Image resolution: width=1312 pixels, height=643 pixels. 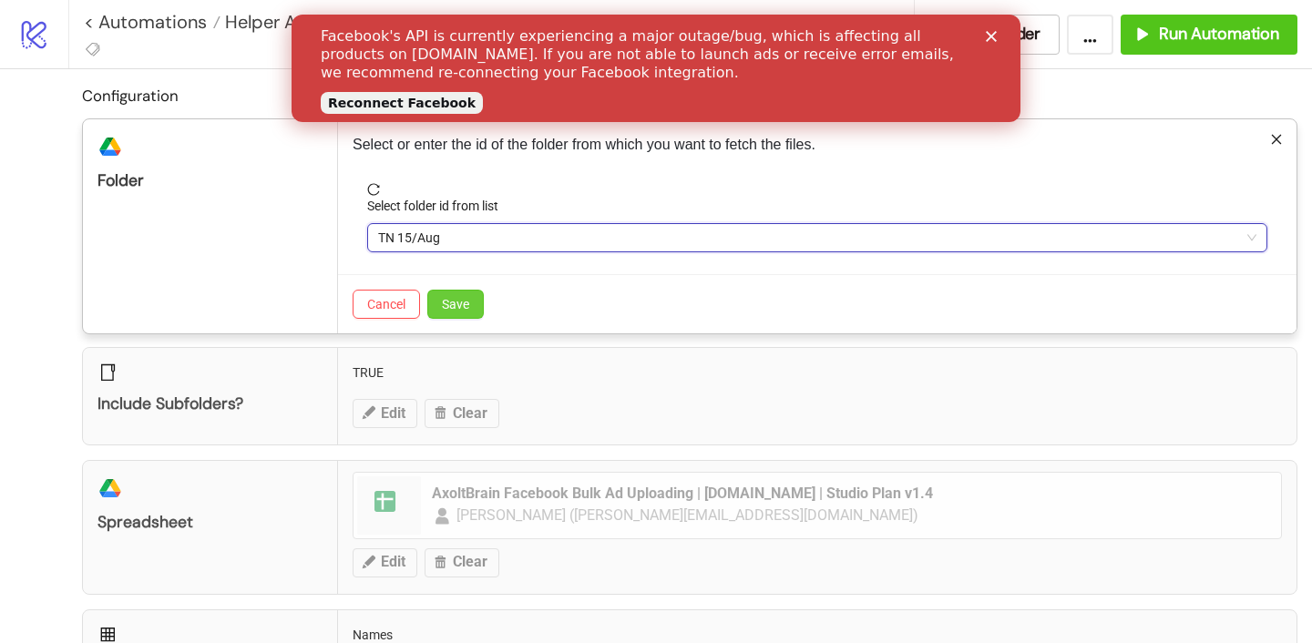 I want to click on span: reload, so click(x=817, y=190).